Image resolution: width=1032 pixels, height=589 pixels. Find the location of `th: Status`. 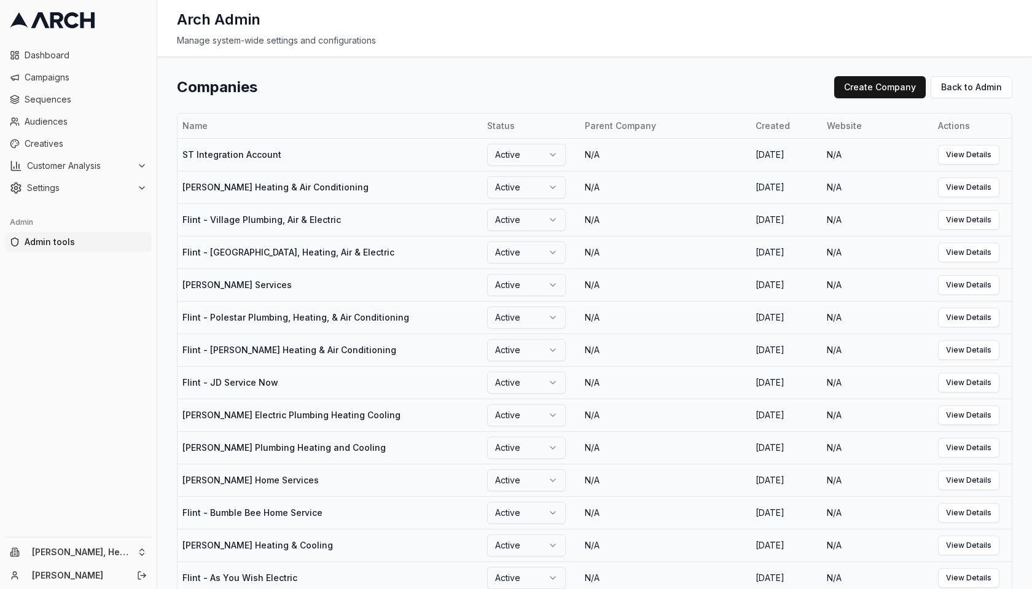

th: Status is located at coordinates (531, 126).